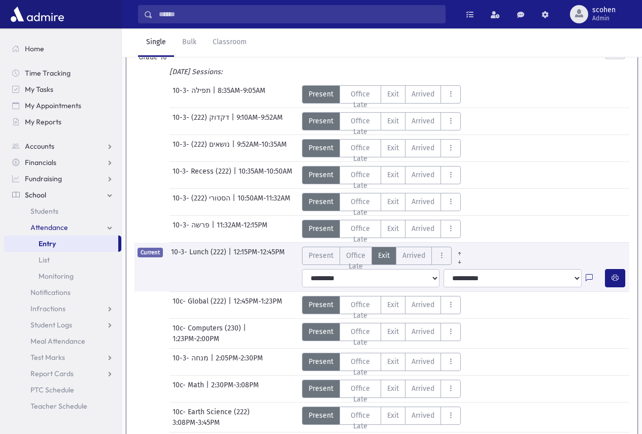 Image resolution: width=642 pixels, height=434 pixels. Describe the element at coordinates (208, 328) in the screenshot. I see `span: 10c- Computers (230)` at that location.